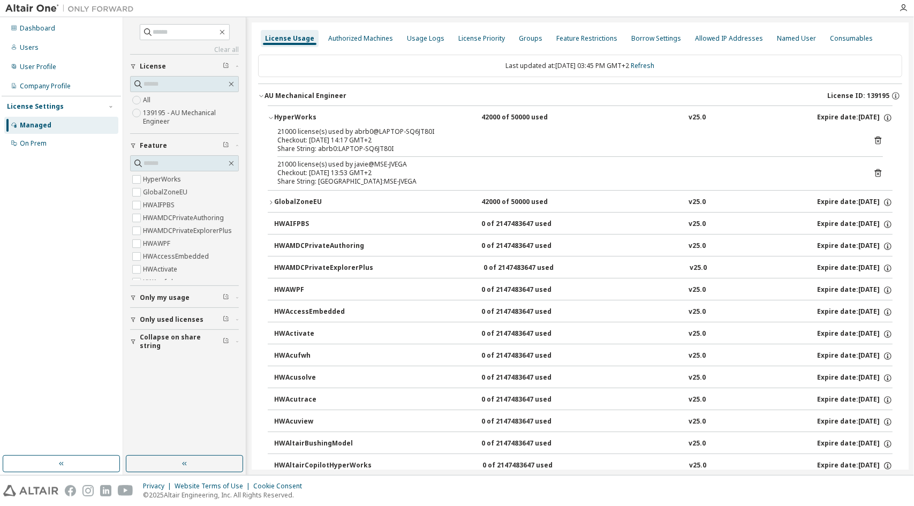 The height and width of the screenshot is (506, 914). What do you see at coordinates (281, 486) in the screenshot?
I see `div: Cookie Consent` at bounding box center [281, 486].